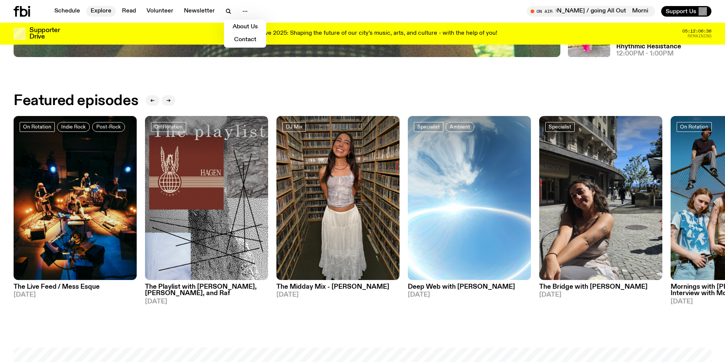  I want to click on span: Ambient, so click(460, 127).